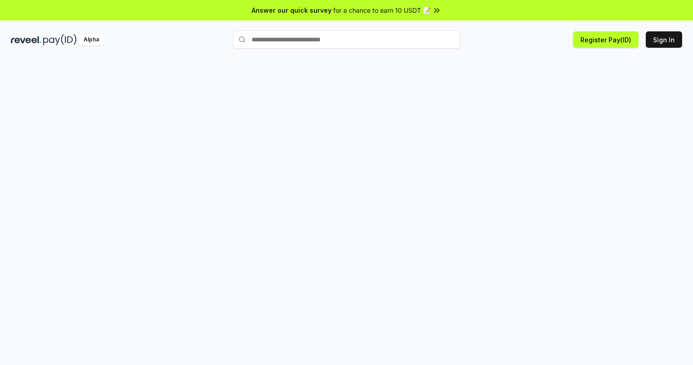 This screenshot has width=693, height=365. I want to click on span: for a chance to earn 10 USDT 📝, so click(382, 10).